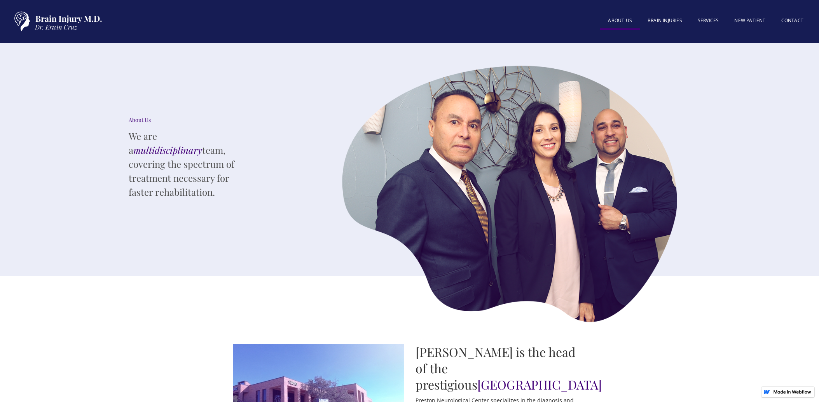  I want to click on a: About US, so click(620, 21).